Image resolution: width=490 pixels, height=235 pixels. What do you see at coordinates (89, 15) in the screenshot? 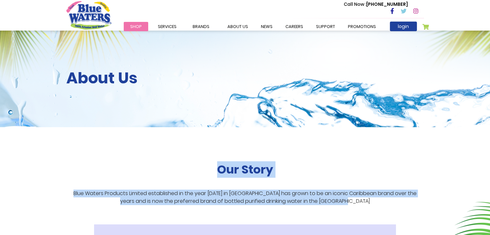
I see `a: store logo` at bounding box center [89, 15].